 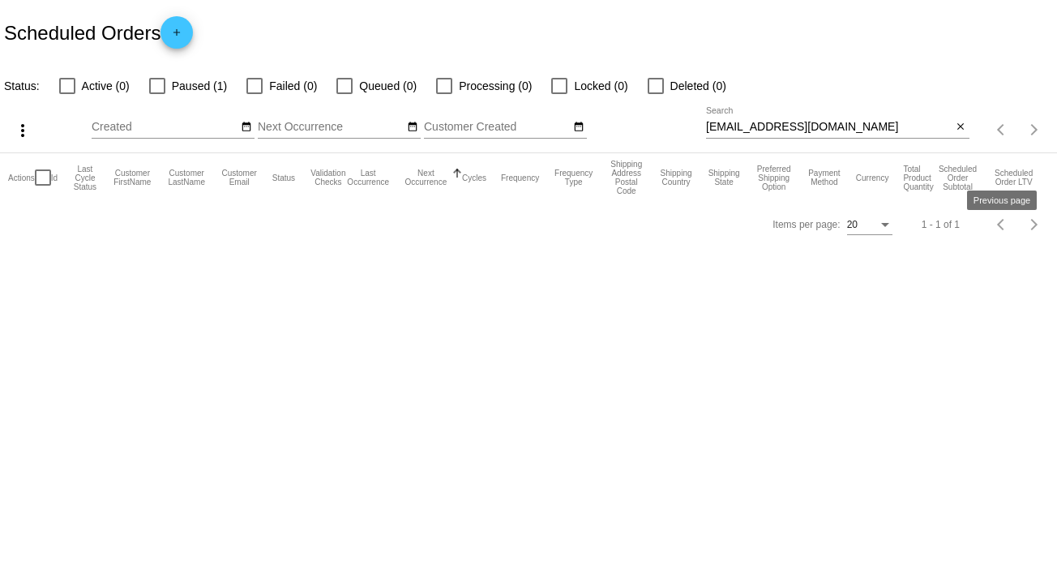 I want to click on button: Change sorting for Subtotal, so click(x=958, y=177).